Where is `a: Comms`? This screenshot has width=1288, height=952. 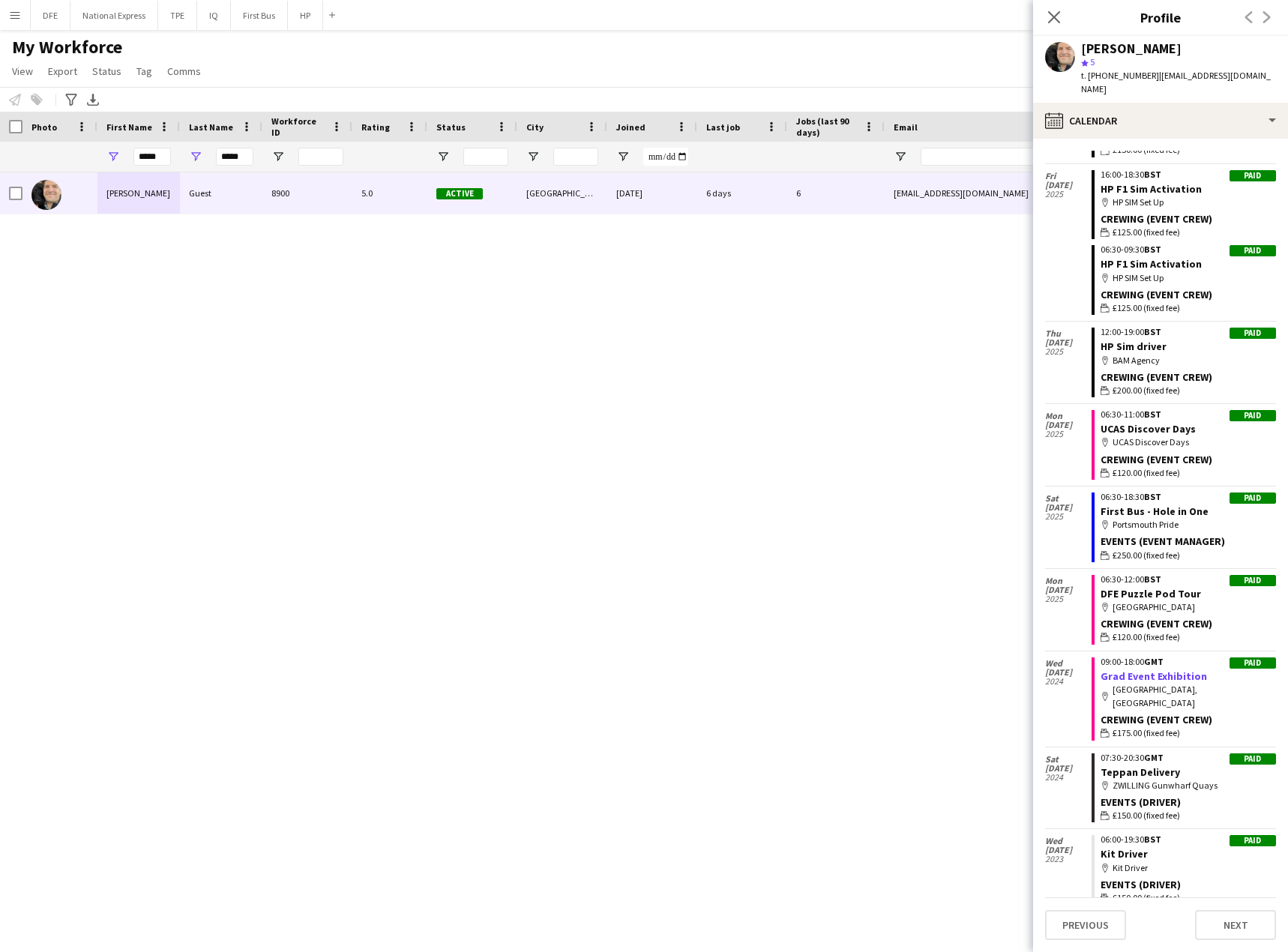
a: Comms is located at coordinates (183, 71).